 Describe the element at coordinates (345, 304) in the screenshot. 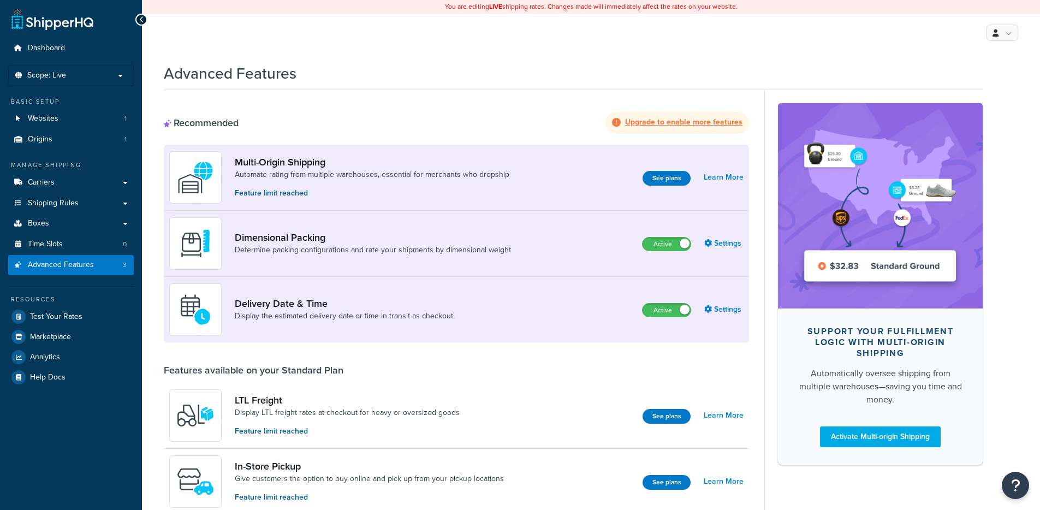

I see `a: Delivery Date & Time` at that location.